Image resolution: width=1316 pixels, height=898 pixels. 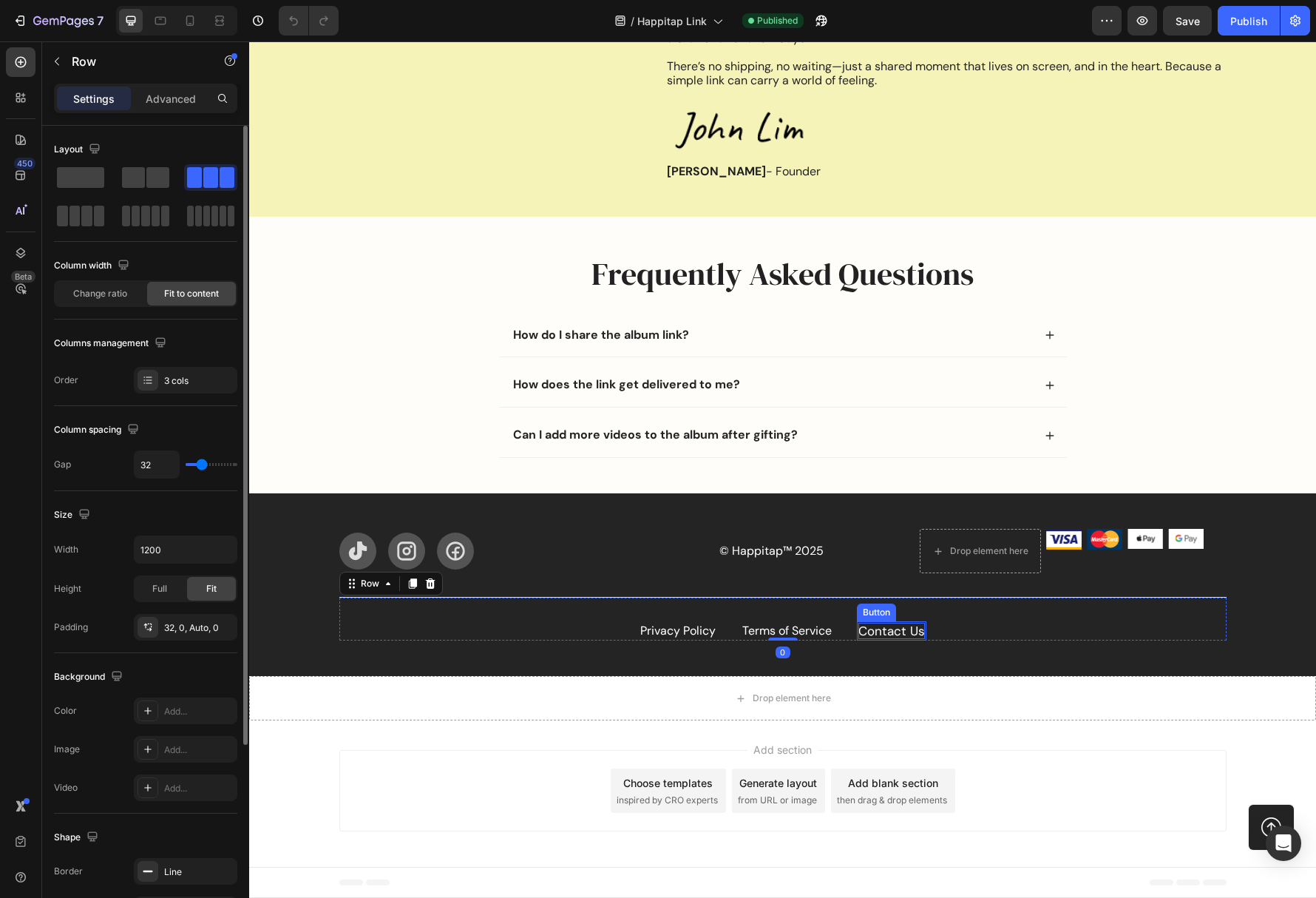 I want to click on img: gempages_575595159526310851-c7fc539a-a2ea-42e8-a89e-f59e5f9756ca.png, so click(x=855, y=498).